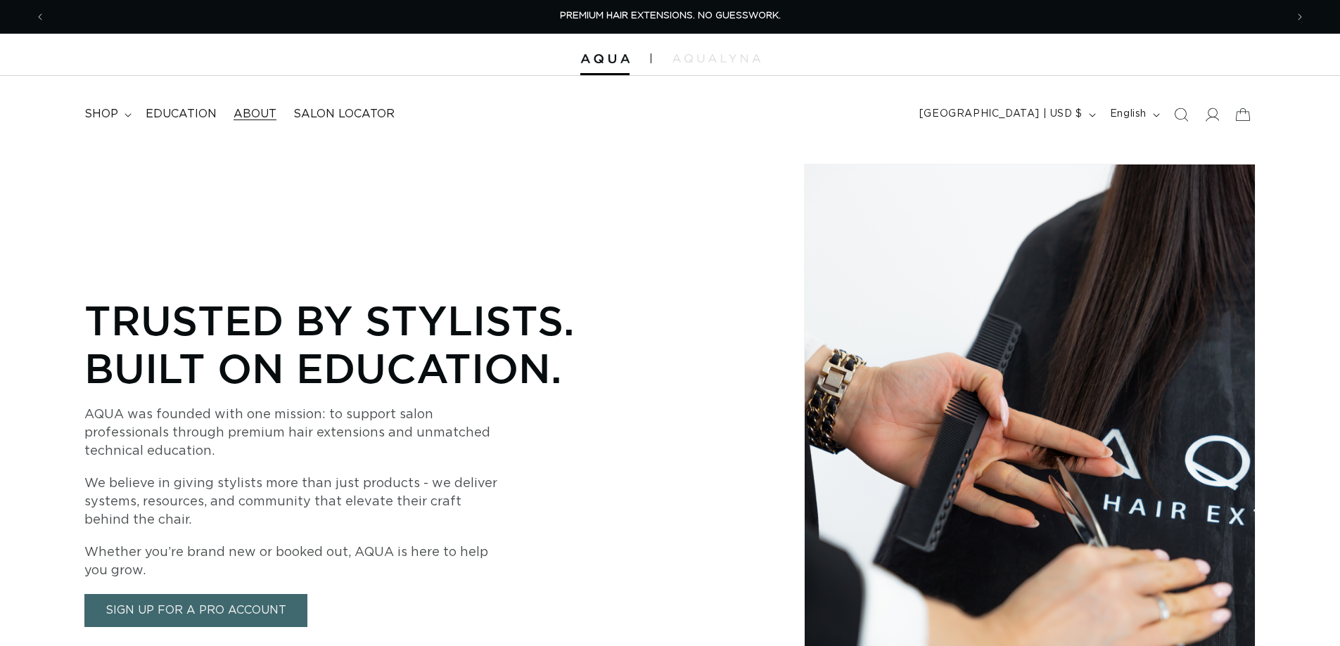  What do you see at coordinates (1181, 115) in the screenshot?
I see `summary: Search` at bounding box center [1181, 115].